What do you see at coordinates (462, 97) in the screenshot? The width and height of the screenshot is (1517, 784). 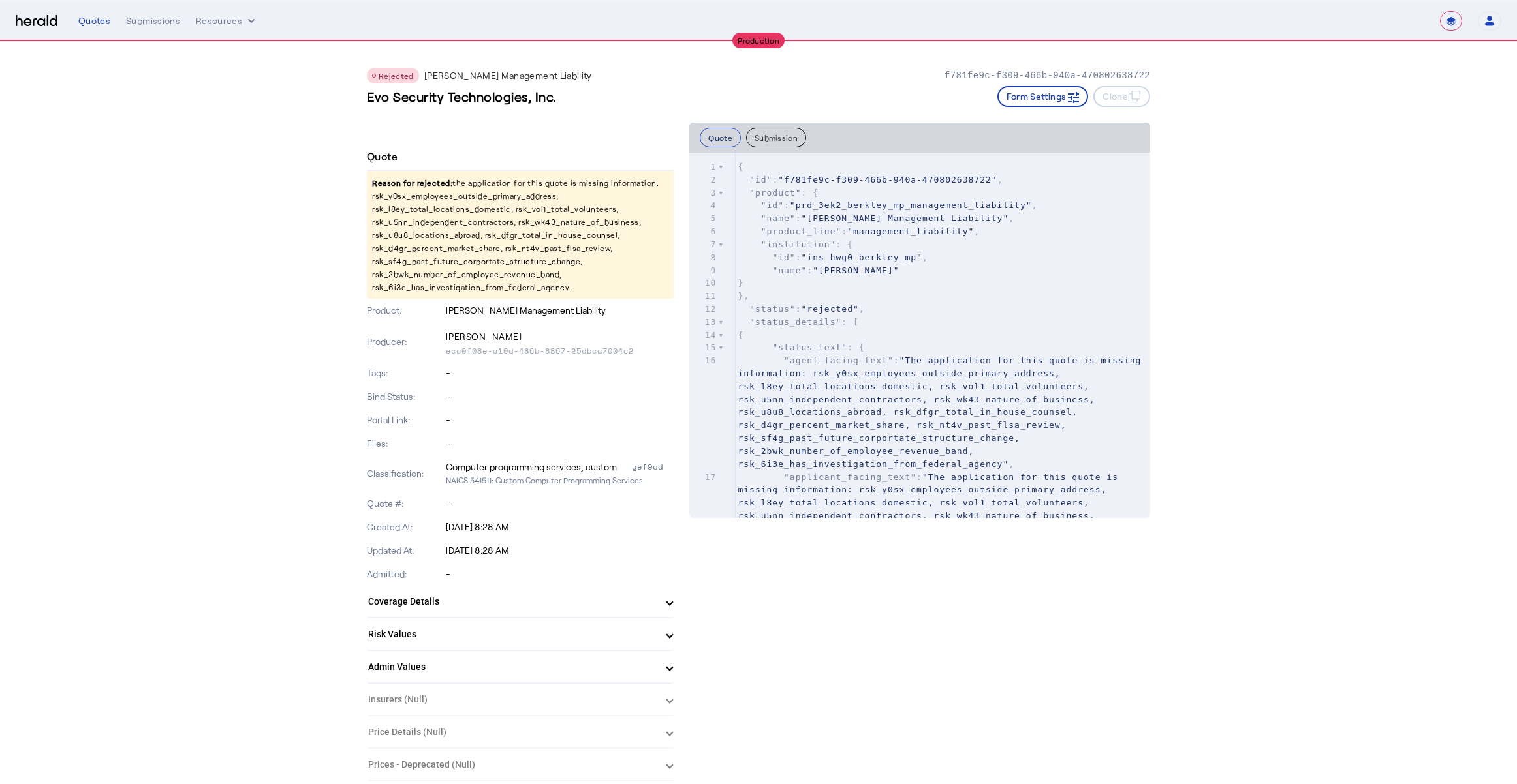 I see `h3: Evo Security Technologies, Inc.` at bounding box center [462, 97].